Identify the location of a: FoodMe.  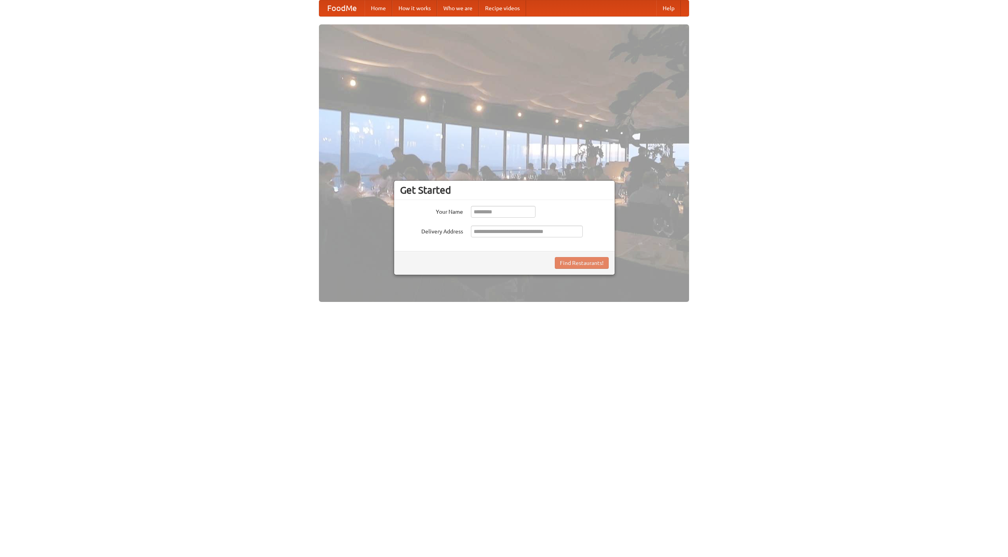
(342, 8).